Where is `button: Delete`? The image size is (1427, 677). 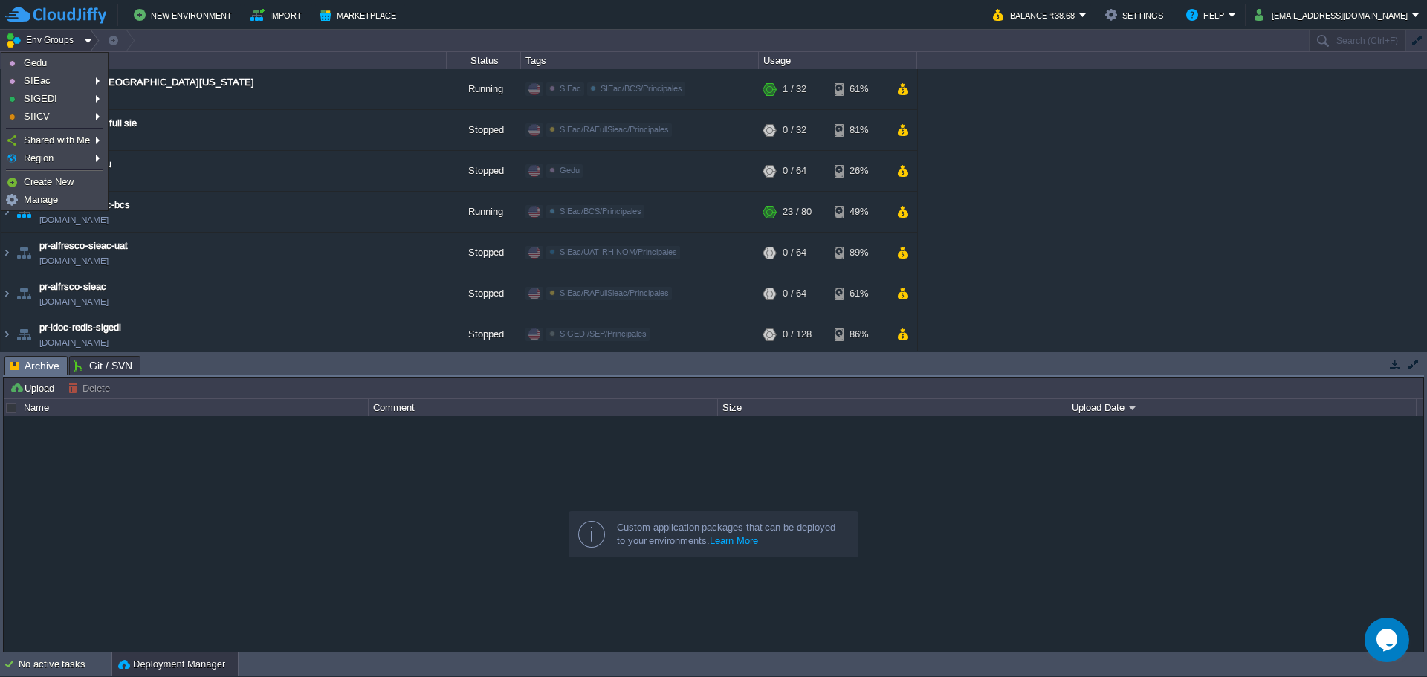 button: Delete is located at coordinates (91, 388).